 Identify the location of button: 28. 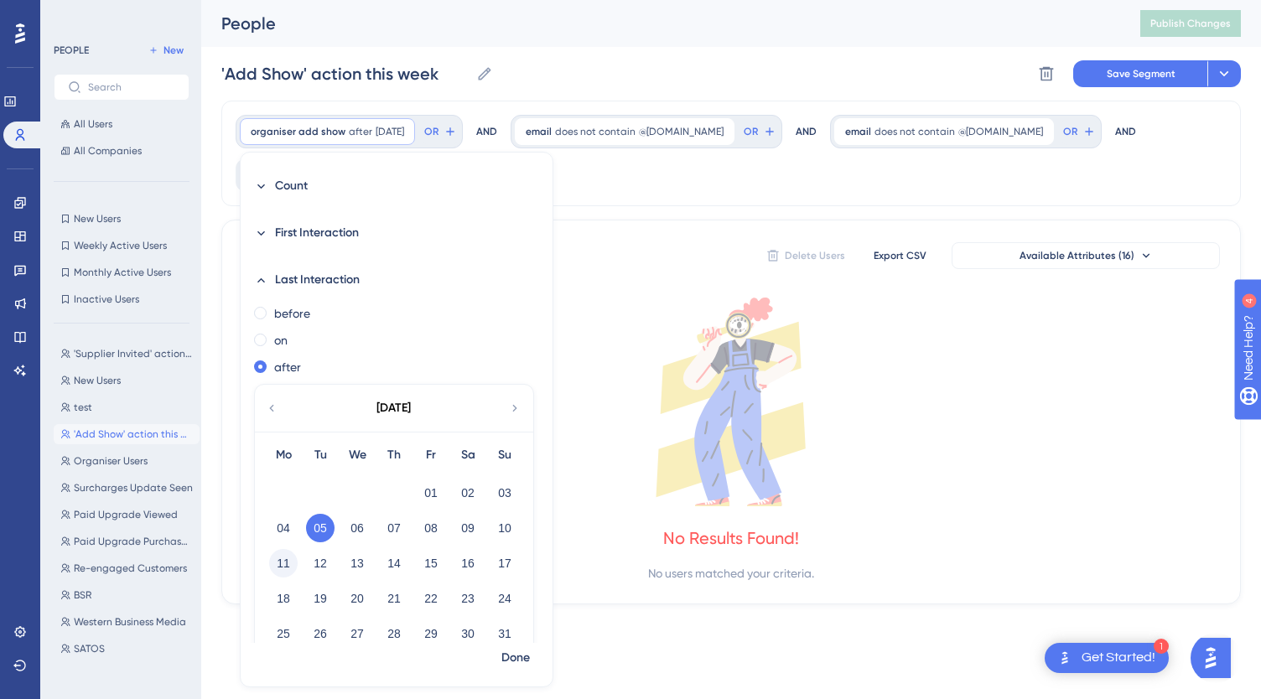
(394, 634).